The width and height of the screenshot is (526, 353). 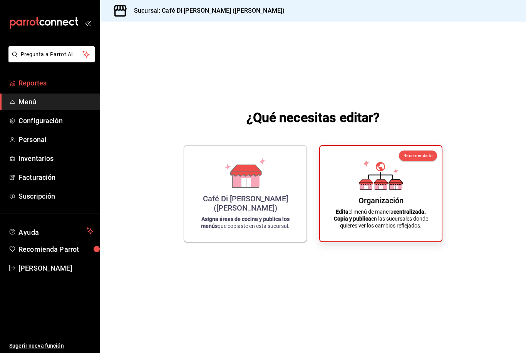 I want to click on p: el menú de manera en las sucursales donde quieres ver los cambios reflejados., so click(x=381, y=219).